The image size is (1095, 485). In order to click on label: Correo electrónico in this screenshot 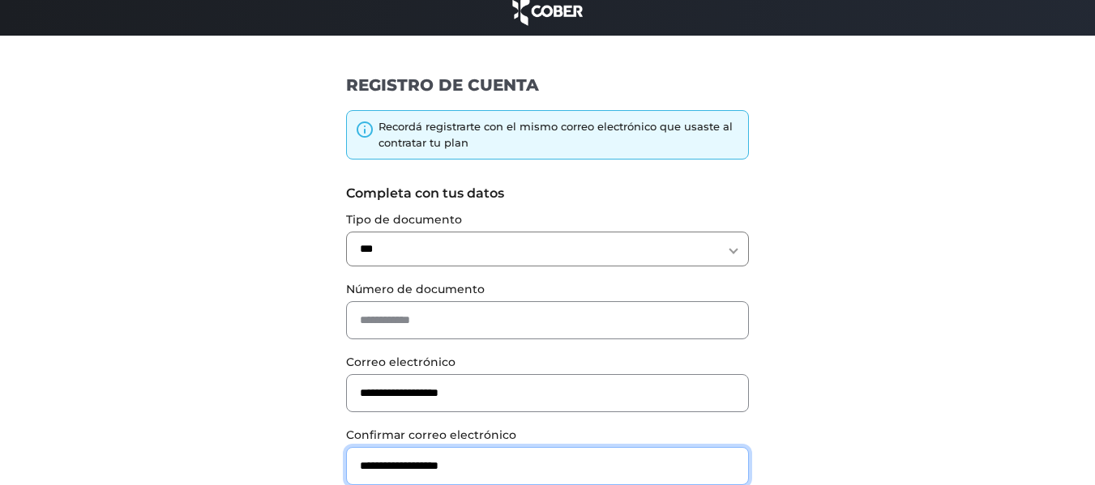, I will do `click(547, 362)`.